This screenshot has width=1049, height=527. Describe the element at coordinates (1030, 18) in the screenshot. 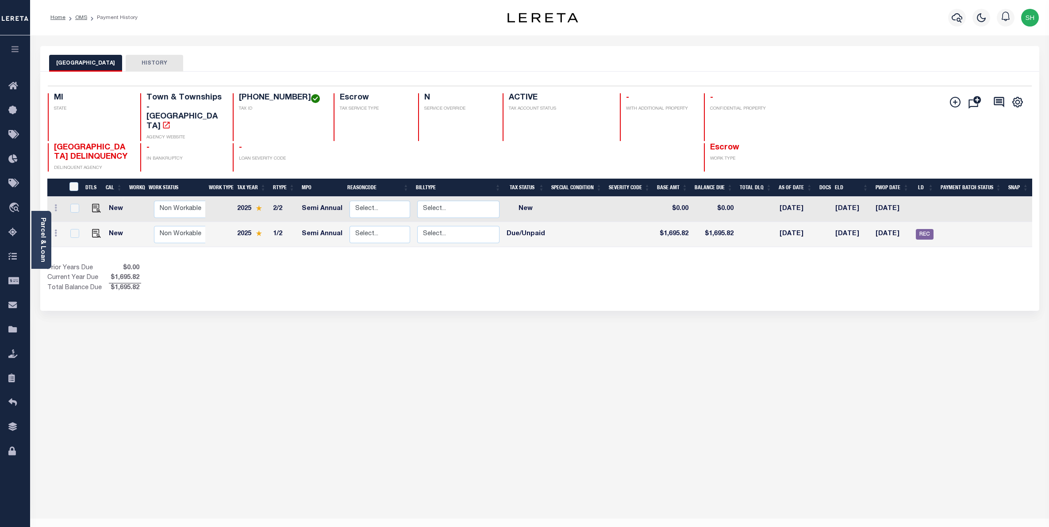

I see `img: svg+xml;base64,PHN2ZyB4bWxucz0iaHR0cDovL3d3dy53My5vcmcvMjAwMC9zdmciIHBvaW50ZXItZXZlbnRzPSJub25lIi...` at that location.